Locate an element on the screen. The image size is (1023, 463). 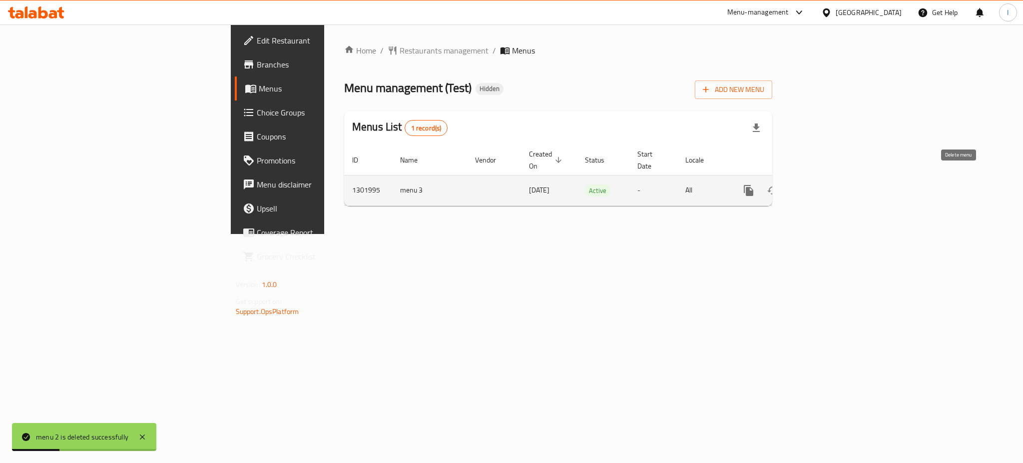
span: Vendor is located at coordinates (492, 160).